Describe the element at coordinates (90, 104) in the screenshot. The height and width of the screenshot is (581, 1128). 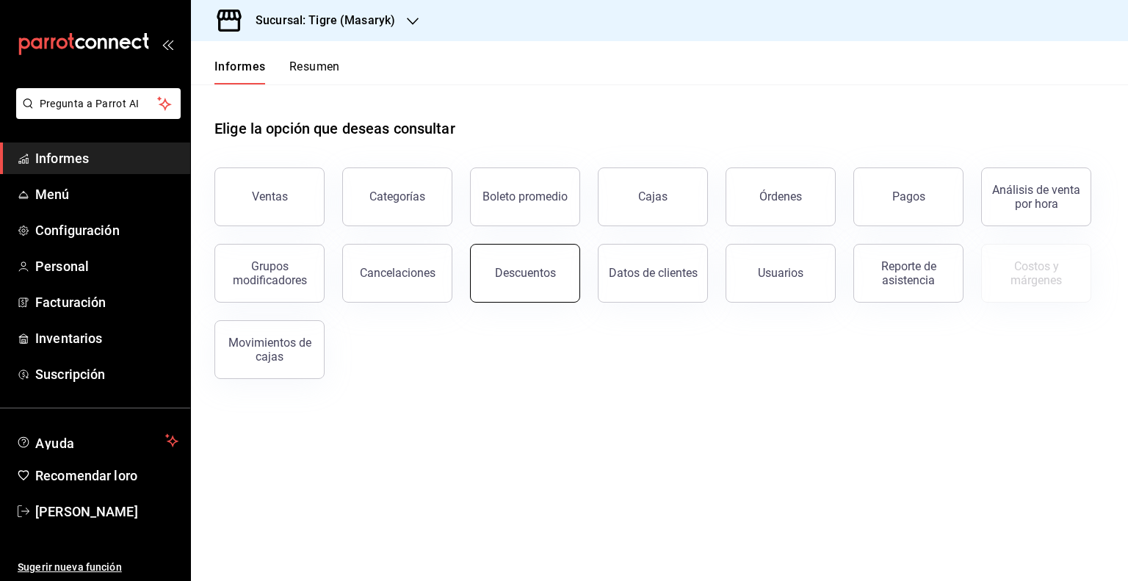
I see `font: Pregunta a Parrot AI` at that location.